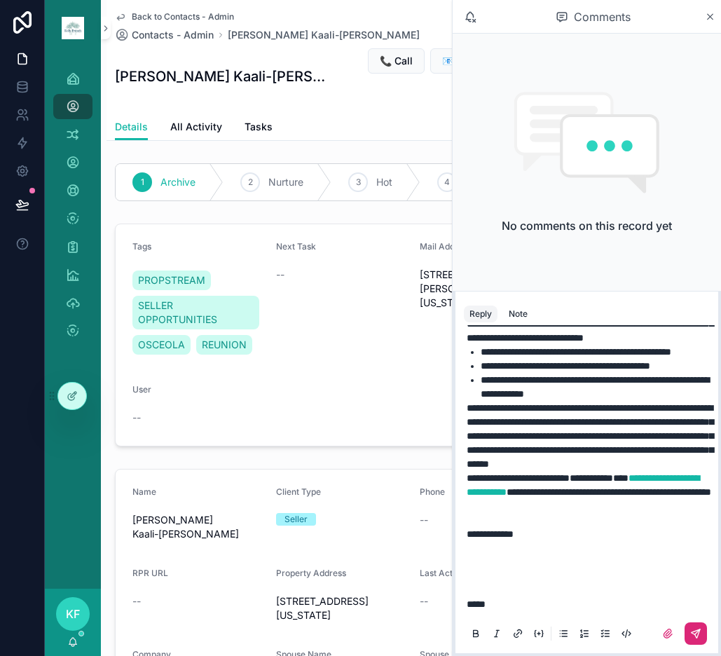 This screenshot has height=656, width=721. What do you see at coordinates (73, 209) in the screenshot?
I see `div: scrollable content` at bounding box center [73, 209].